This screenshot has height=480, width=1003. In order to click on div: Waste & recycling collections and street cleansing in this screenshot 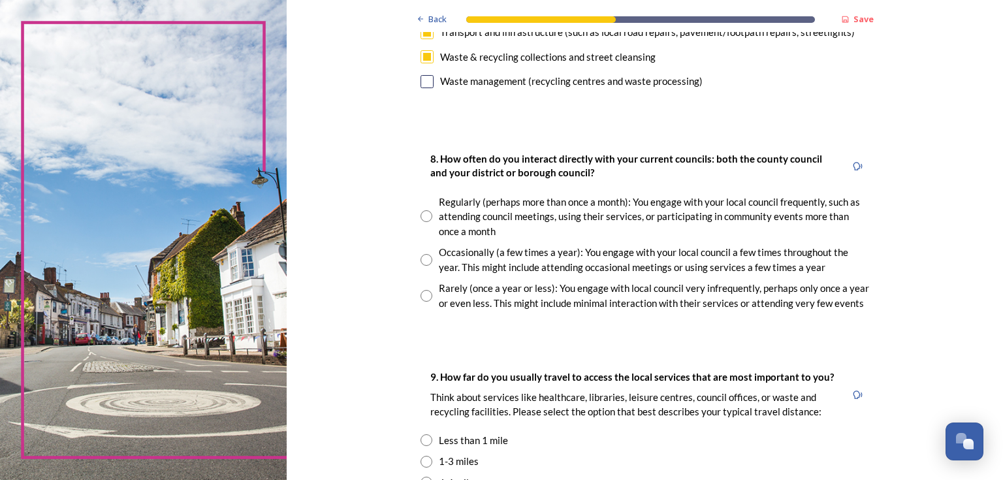, I will do `click(548, 57)`.